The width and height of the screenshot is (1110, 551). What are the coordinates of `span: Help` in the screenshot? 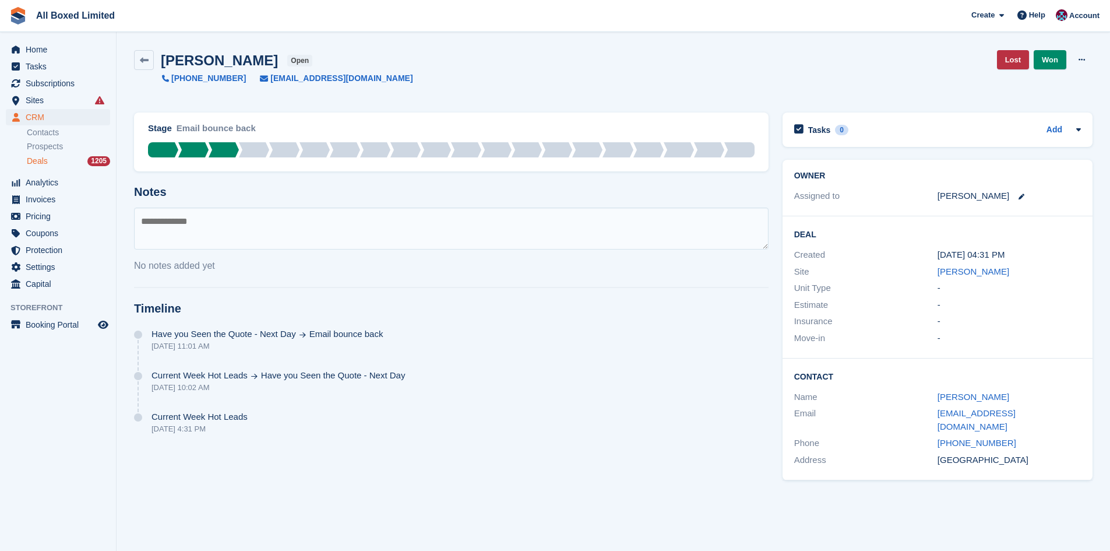 It's located at (1037, 15).